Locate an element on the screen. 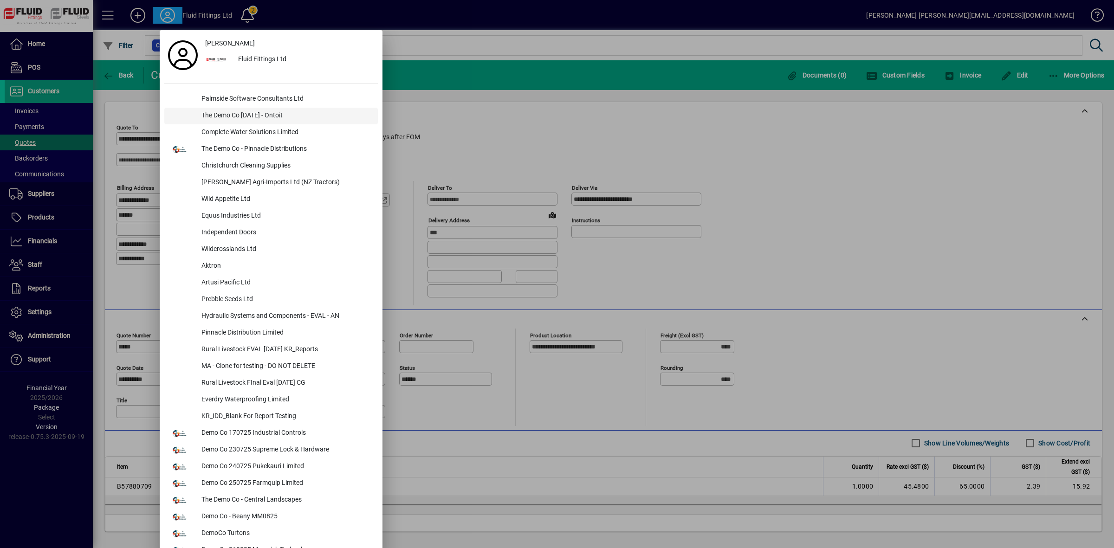  a: Profile is located at coordinates (183, 55).